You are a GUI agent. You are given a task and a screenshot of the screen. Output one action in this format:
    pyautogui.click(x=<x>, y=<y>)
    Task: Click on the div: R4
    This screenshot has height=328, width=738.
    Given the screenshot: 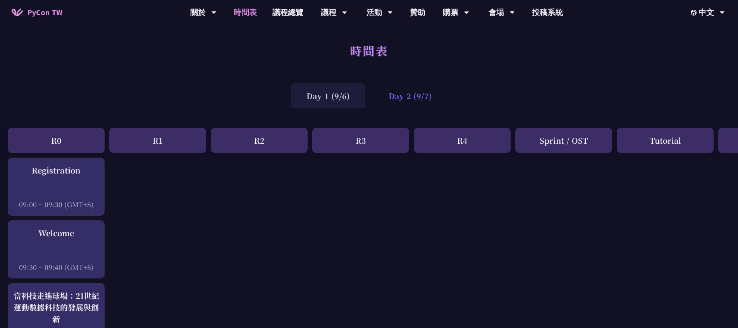 What is the action you would take?
    pyautogui.click(x=462, y=140)
    